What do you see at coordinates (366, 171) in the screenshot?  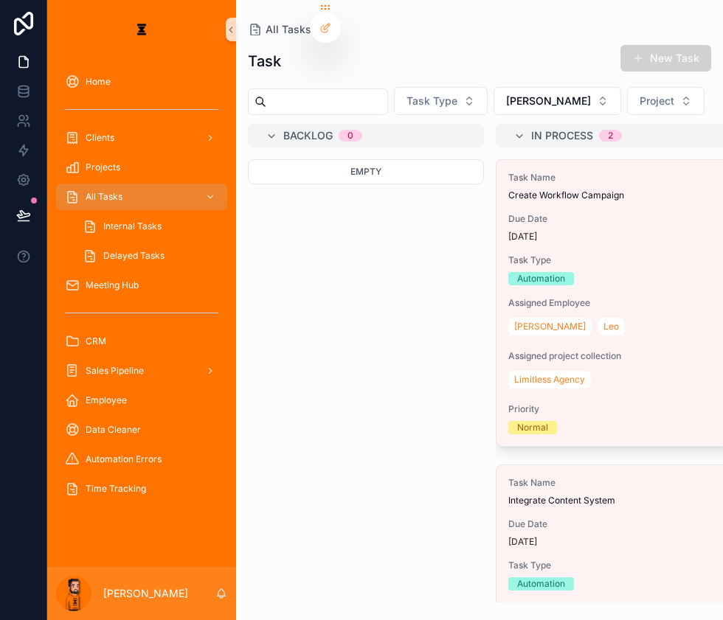 I see `span: Empty` at bounding box center [366, 171].